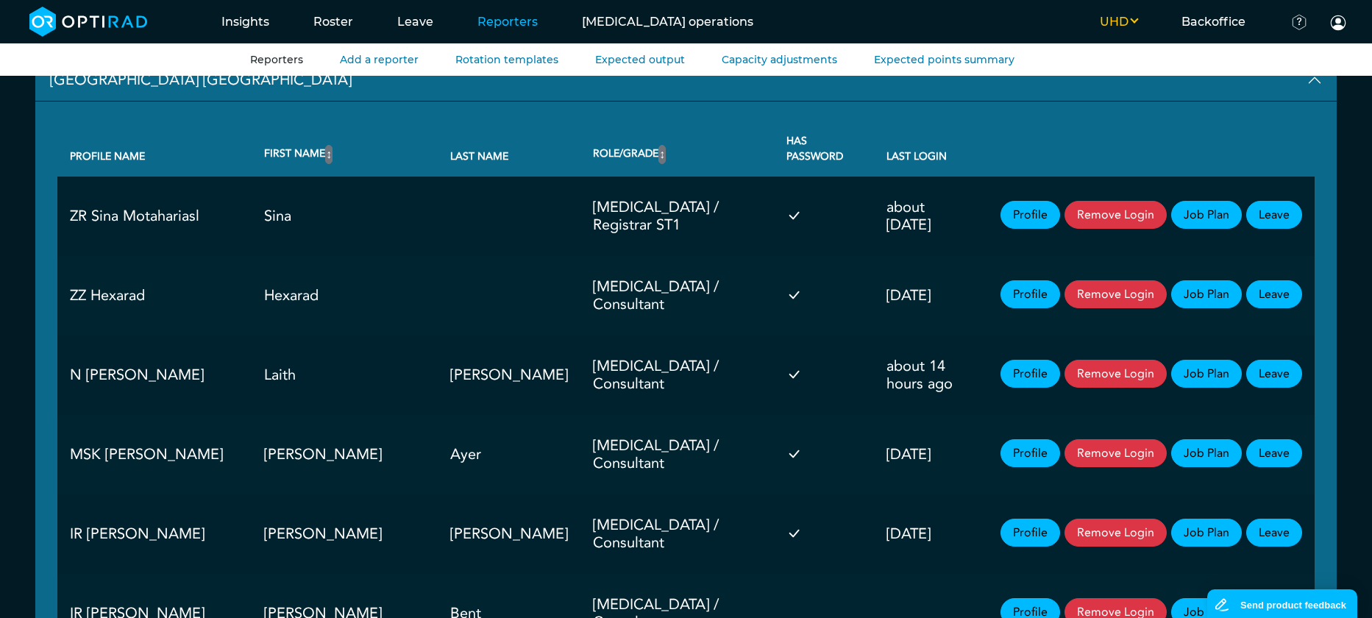 This screenshot has height=618, width=1372. What do you see at coordinates (344, 375) in the screenshot?
I see `td: Laith` at bounding box center [344, 375].